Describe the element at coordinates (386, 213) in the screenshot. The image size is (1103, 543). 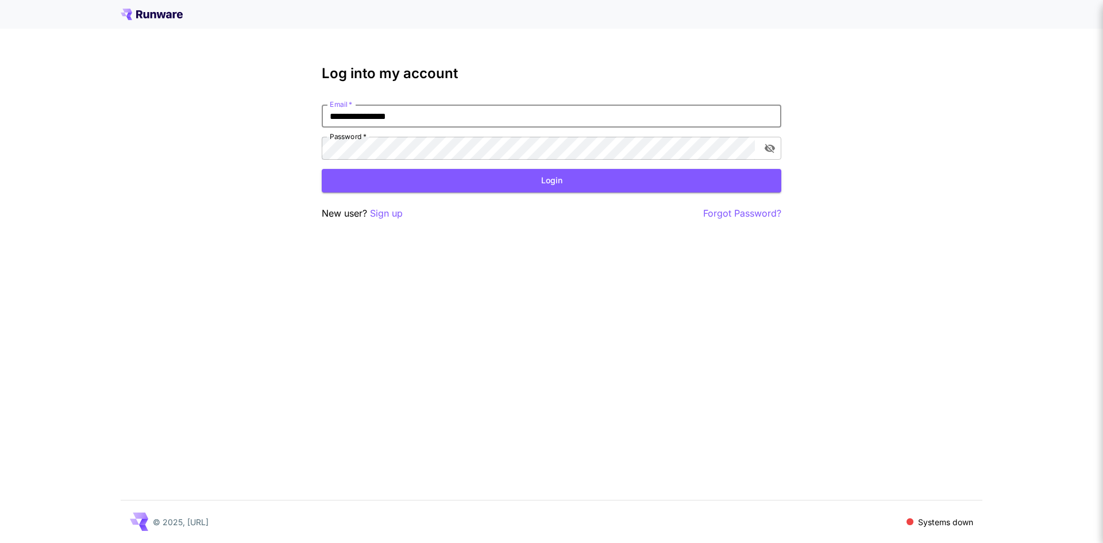
I see `button: Sign up` at that location.